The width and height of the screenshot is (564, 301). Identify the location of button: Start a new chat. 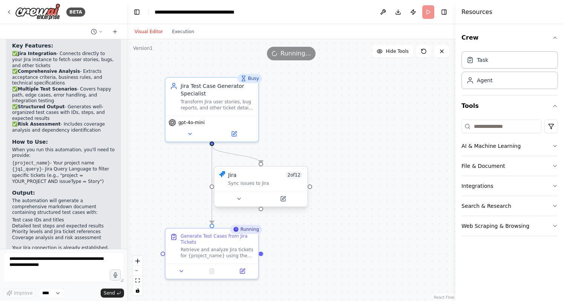
(115, 32).